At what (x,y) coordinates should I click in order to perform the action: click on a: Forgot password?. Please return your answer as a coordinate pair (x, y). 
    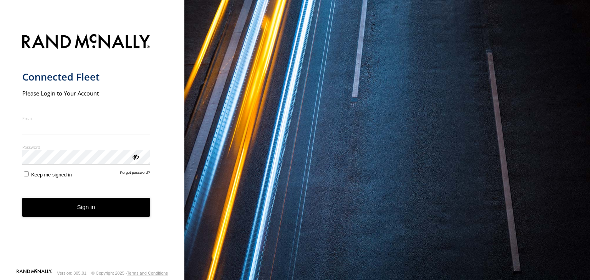
    Looking at the image, I should click on (135, 174).